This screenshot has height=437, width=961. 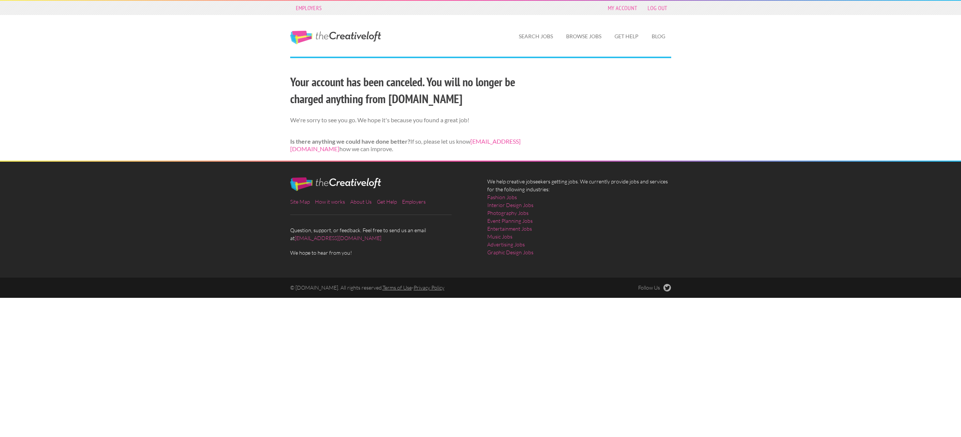 I want to click on a: Site Map, so click(x=300, y=202).